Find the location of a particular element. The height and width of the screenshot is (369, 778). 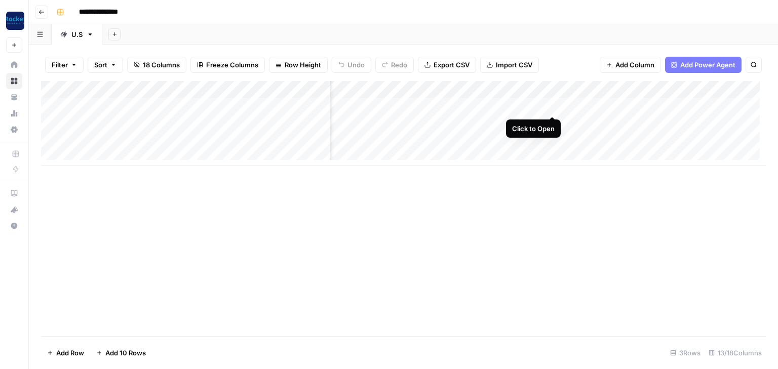

a: AirOps Academy is located at coordinates (14, 194).